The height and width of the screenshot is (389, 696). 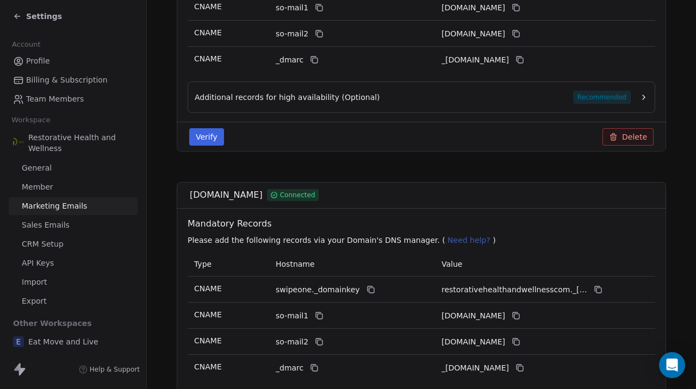 What do you see at coordinates (38, 187) in the screenshot?
I see `span: Member` at bounding box center [38, 187].